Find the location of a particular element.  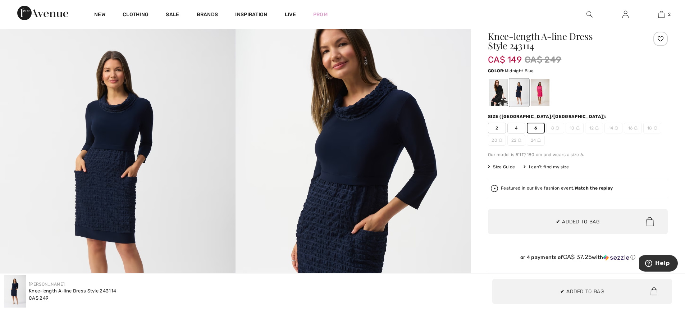

span: Inspiration is located at coordinates (251, 15).